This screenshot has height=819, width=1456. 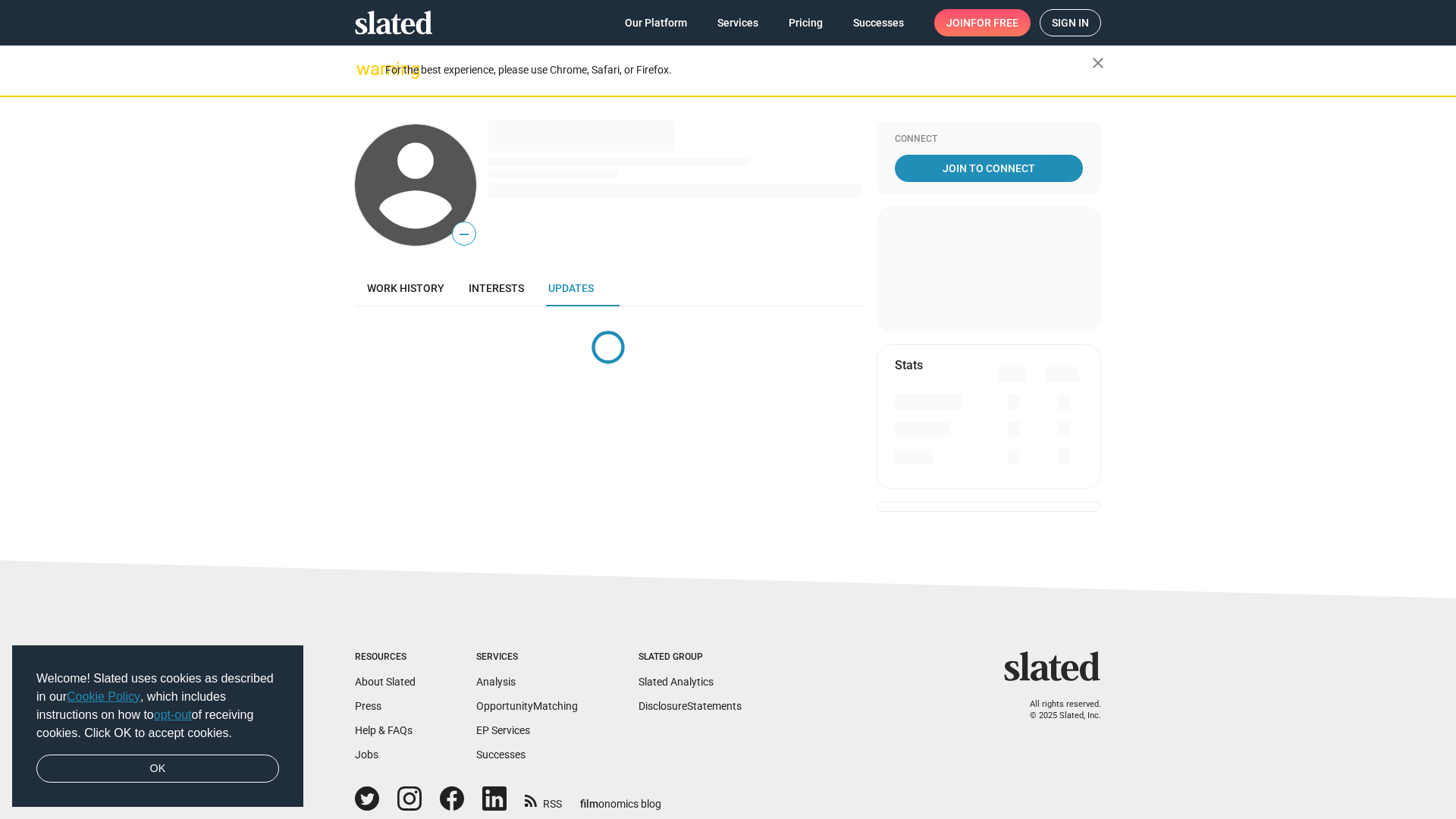 What do you see at coordinates (385, 658) in the screenshot?
I see `div: Resources` at bounding box center [385, 658].